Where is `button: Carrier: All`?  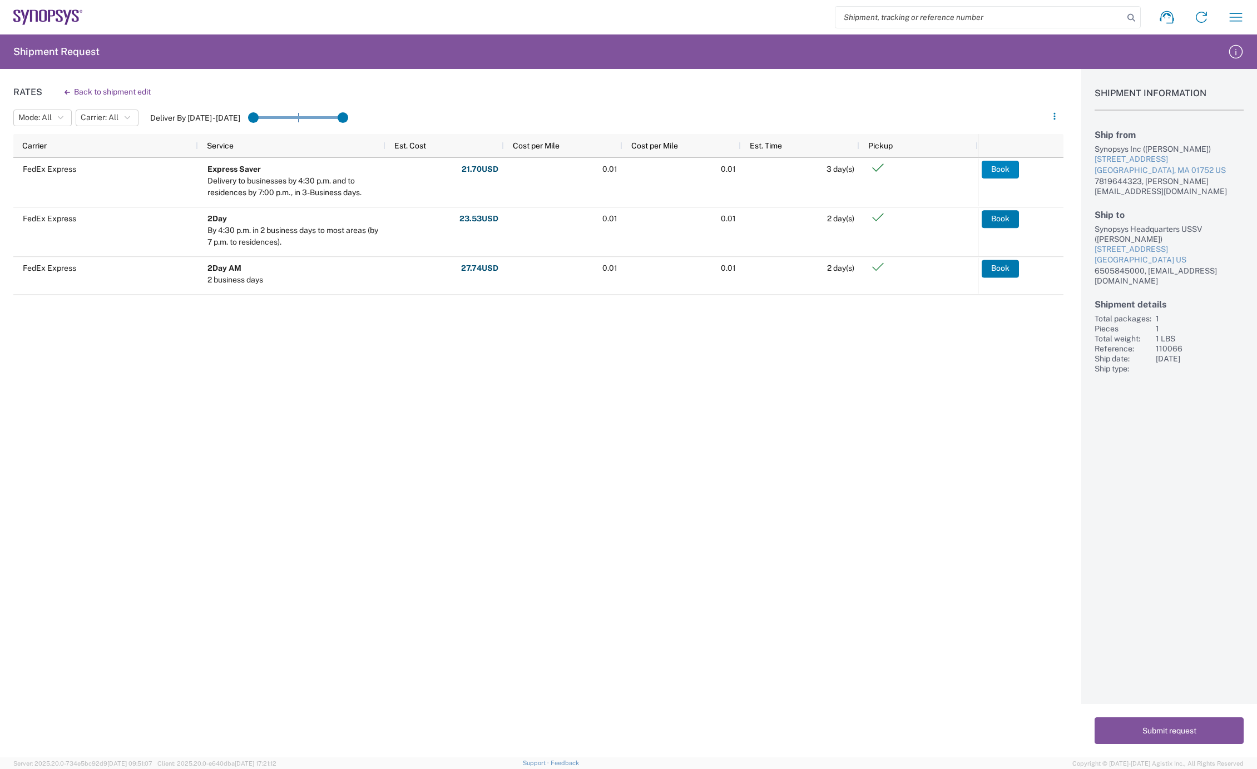 button: Carrier: All is located at coordinates (107, 118).